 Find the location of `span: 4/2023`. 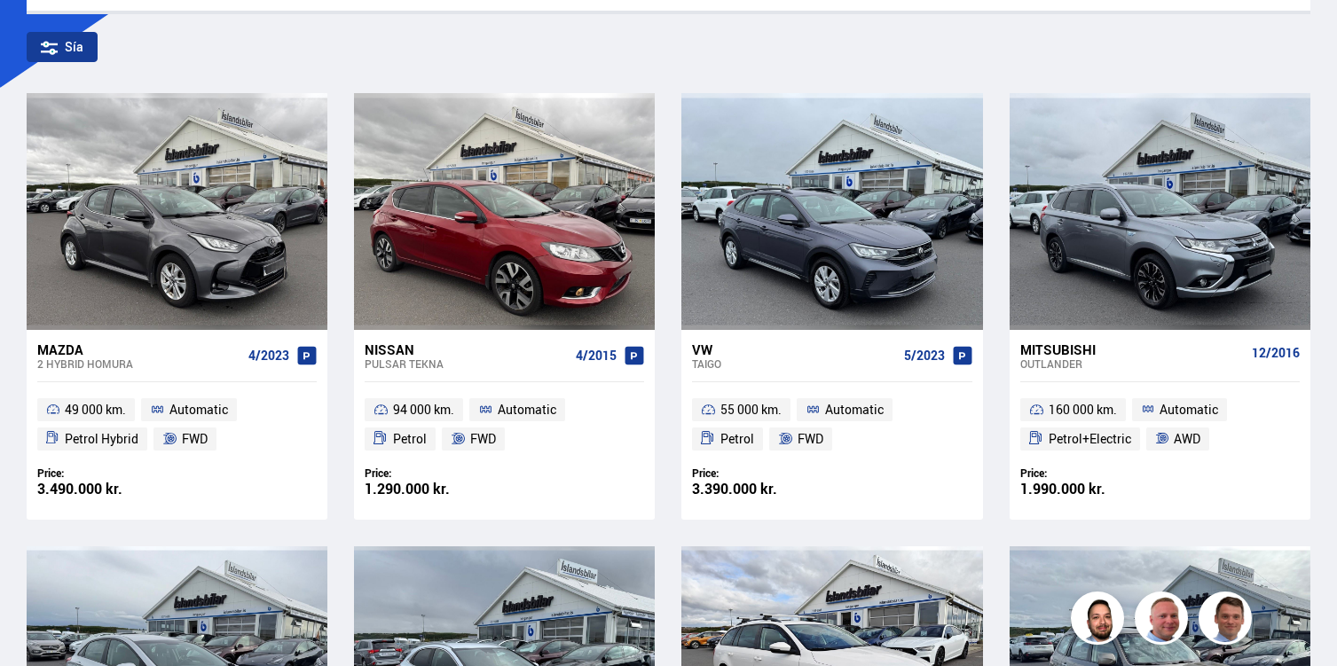

span: 4/2023 is located at coordinates (269, 356).